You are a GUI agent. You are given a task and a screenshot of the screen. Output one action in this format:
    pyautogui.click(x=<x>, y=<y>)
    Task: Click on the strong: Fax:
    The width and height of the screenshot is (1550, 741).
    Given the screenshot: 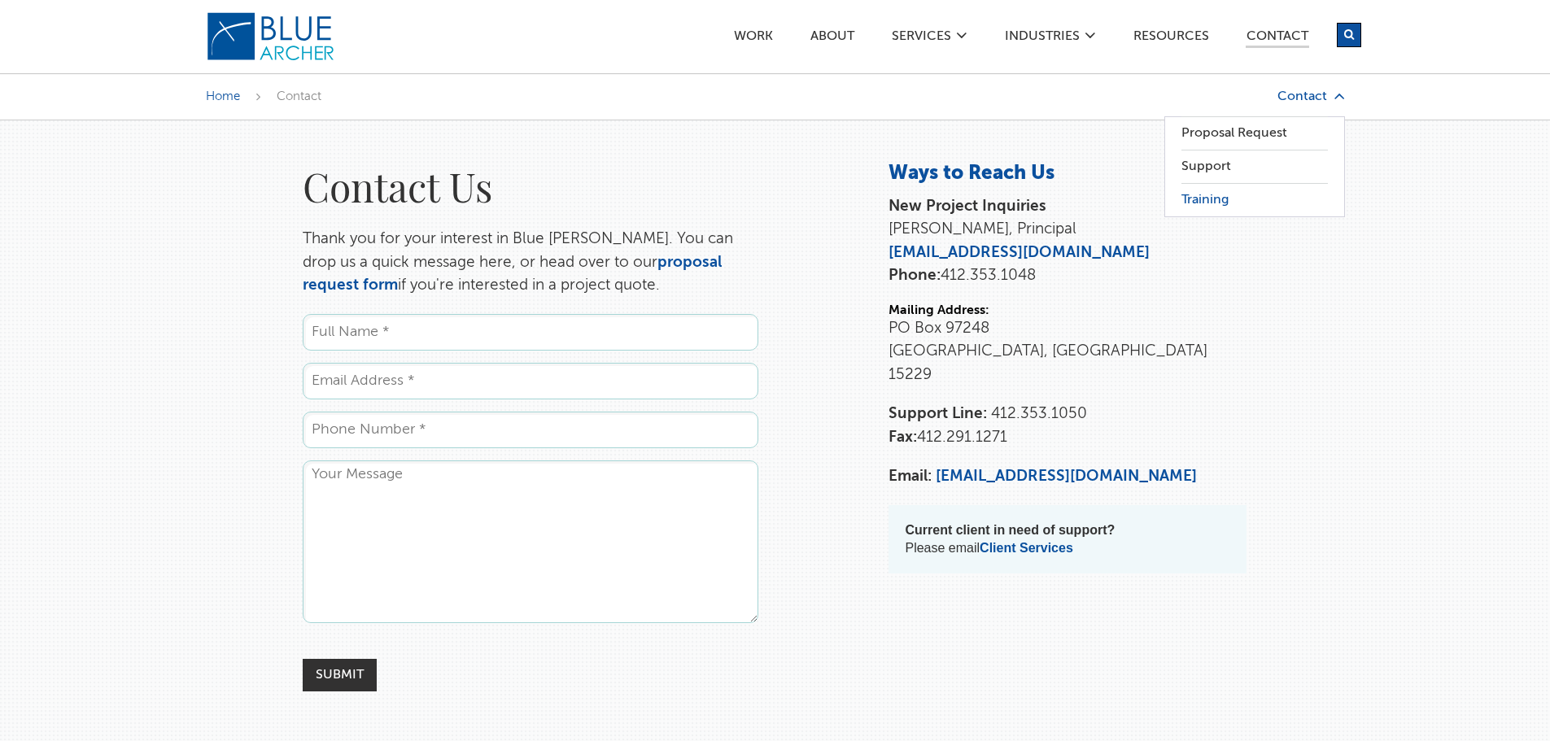 What is the action you would take?
    pyautogui.click(x=902, y=437)
    